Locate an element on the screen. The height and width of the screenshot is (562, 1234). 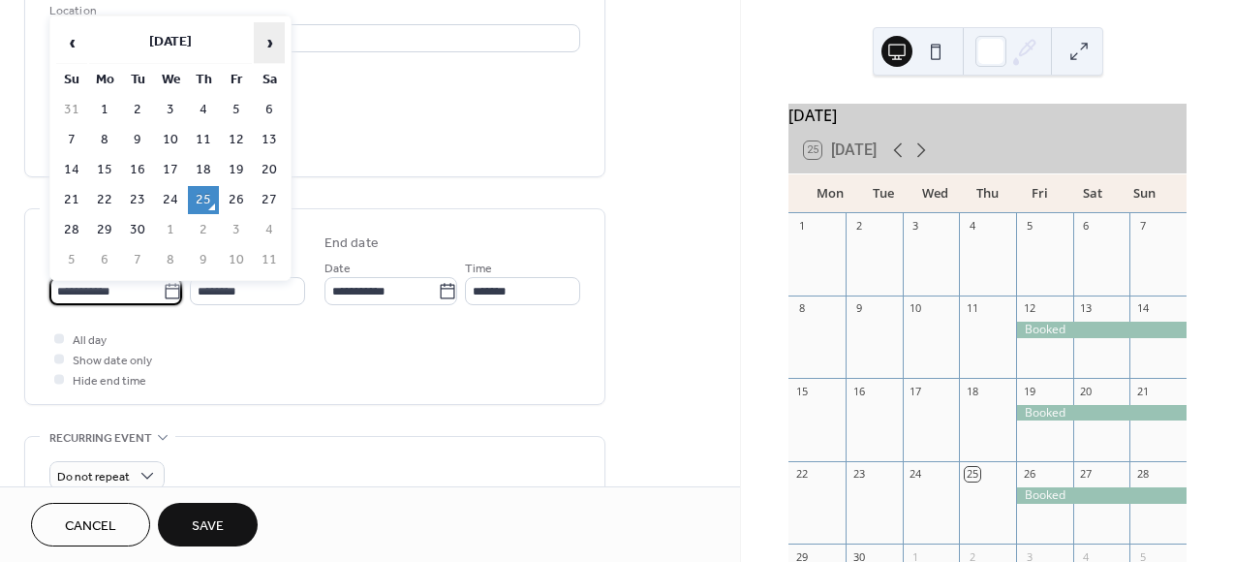
div: Location is located at coordinates (313, 11).